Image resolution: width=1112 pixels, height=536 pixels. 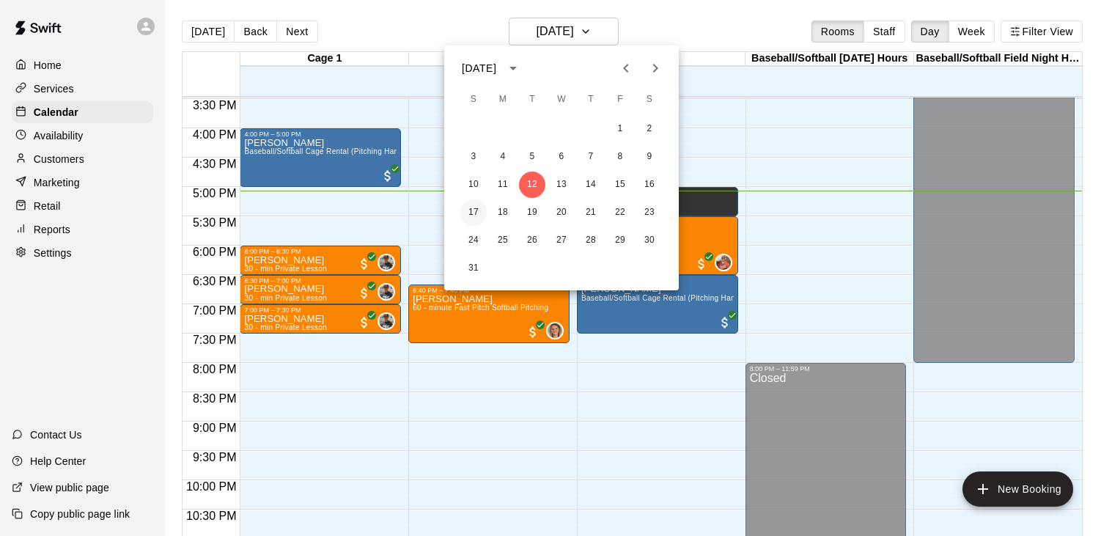 What do you see at coordinates (650, 213) in the screenshot?
I see `button: 23` at bounding box center [650, 213].